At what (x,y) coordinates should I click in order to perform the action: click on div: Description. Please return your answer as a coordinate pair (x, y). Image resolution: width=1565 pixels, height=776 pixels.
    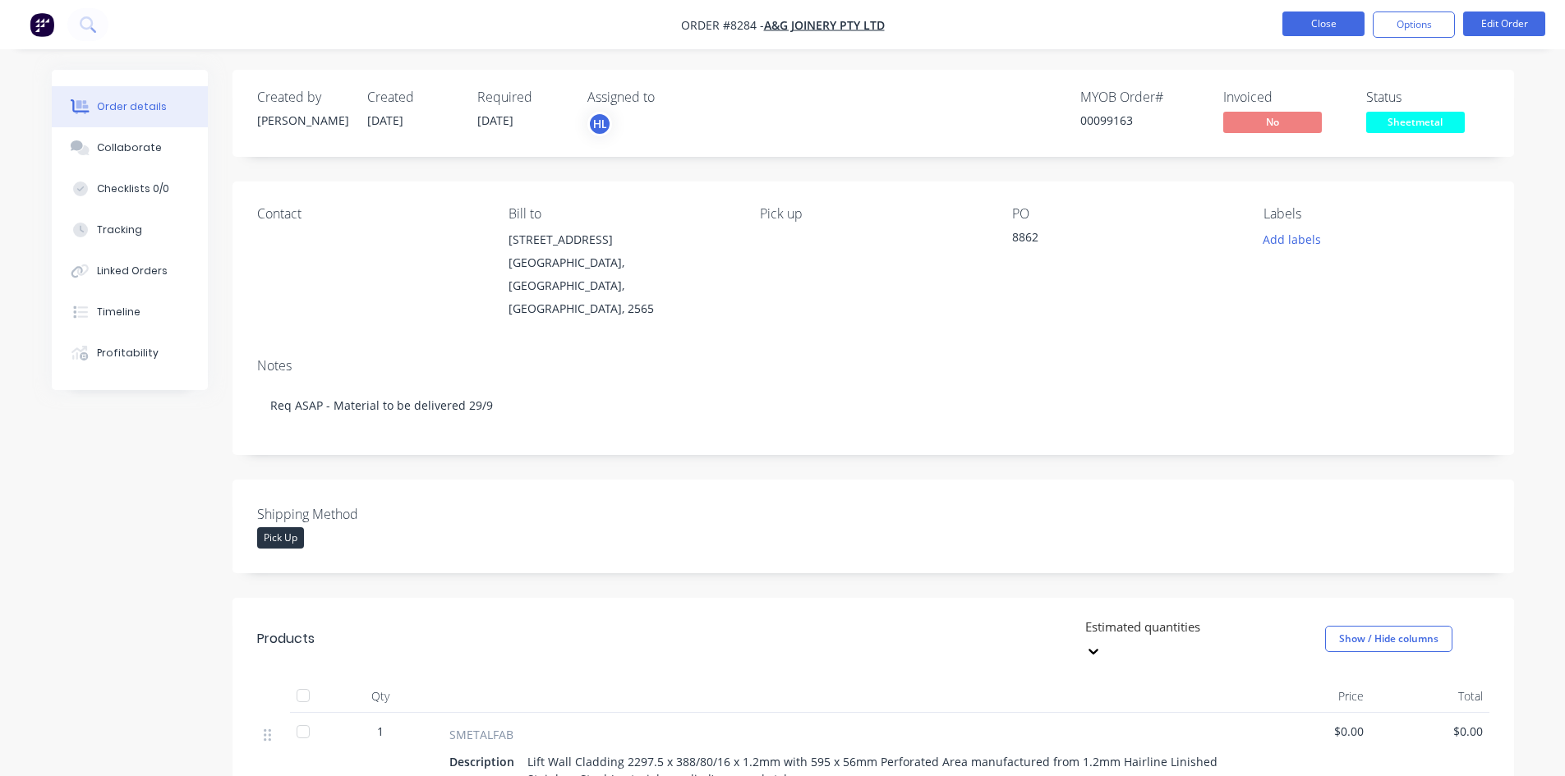
    Looking at the image, I should click on (485, 762).